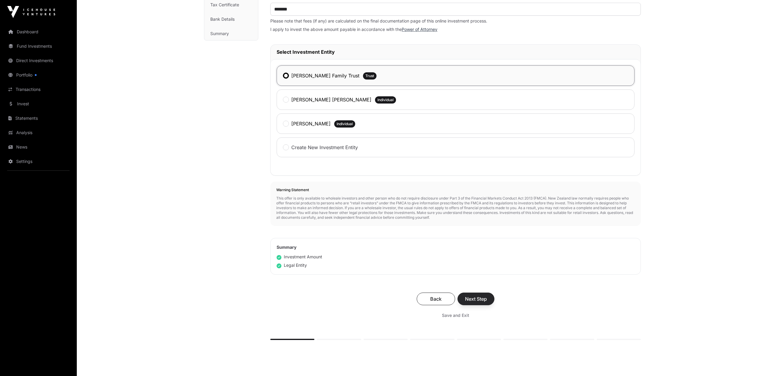  I want to click on a: News, so click(38, 147).